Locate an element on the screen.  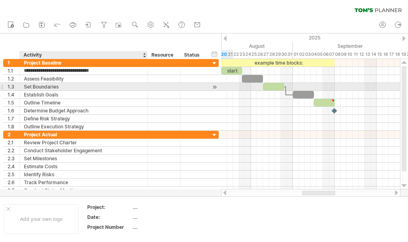
div: 1.2 is located at coordinates (14, 78).